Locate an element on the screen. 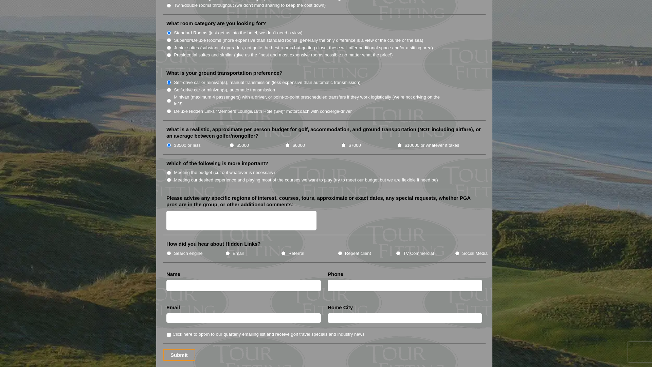 The width and height of the screenshot is (652, 367). label: Home City is located at coordinates (340, 307).